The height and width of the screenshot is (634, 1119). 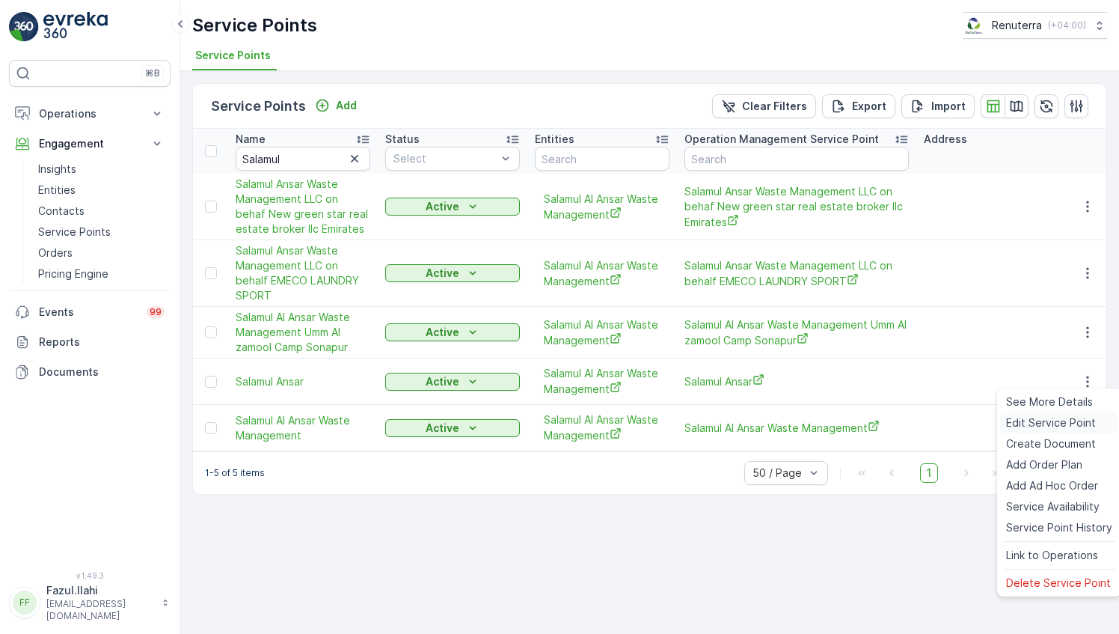 I want to click on span: Link to Operations, so click(x=1052, y=555).